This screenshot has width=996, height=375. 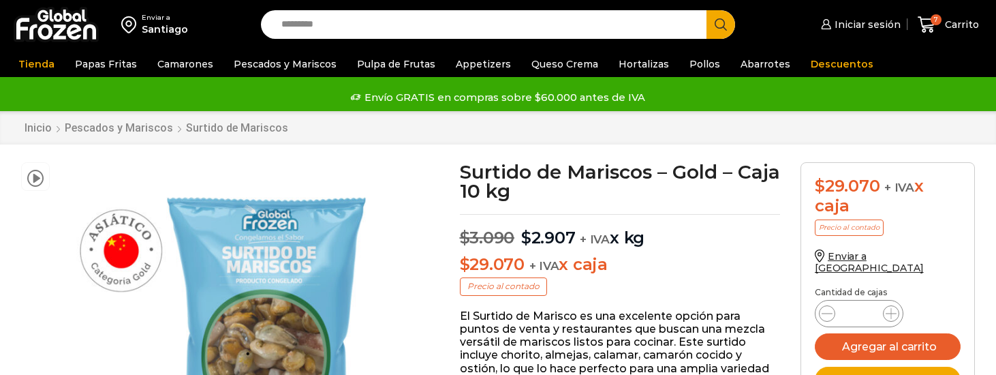 What do you see at coordinates (842, 64) in the screenshot?
I see `a: Descuentos` at bounding box center [842, 64].